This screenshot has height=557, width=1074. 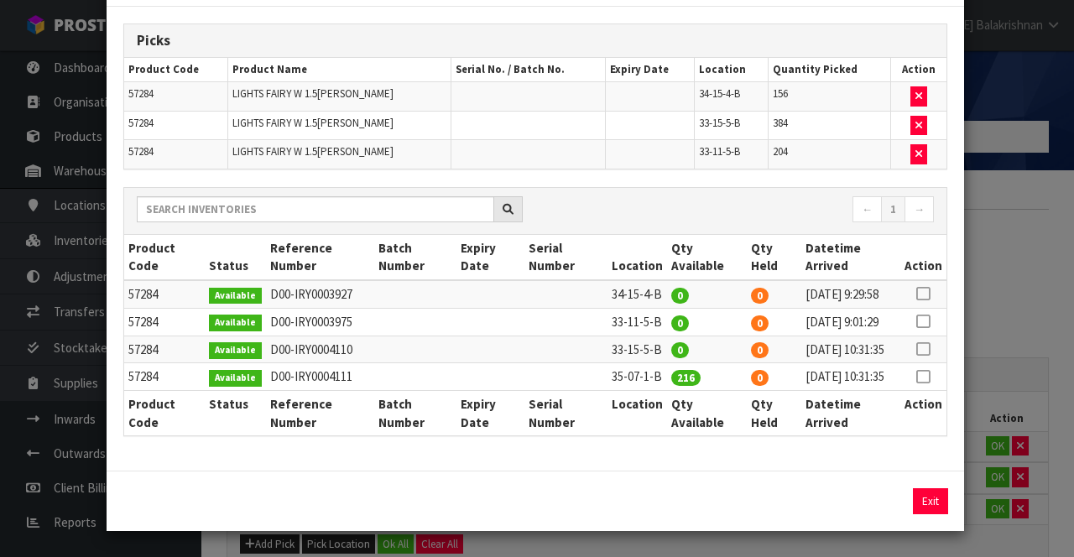 I want to click on td: D00-IRY0003927, so click(x=320, y=294).